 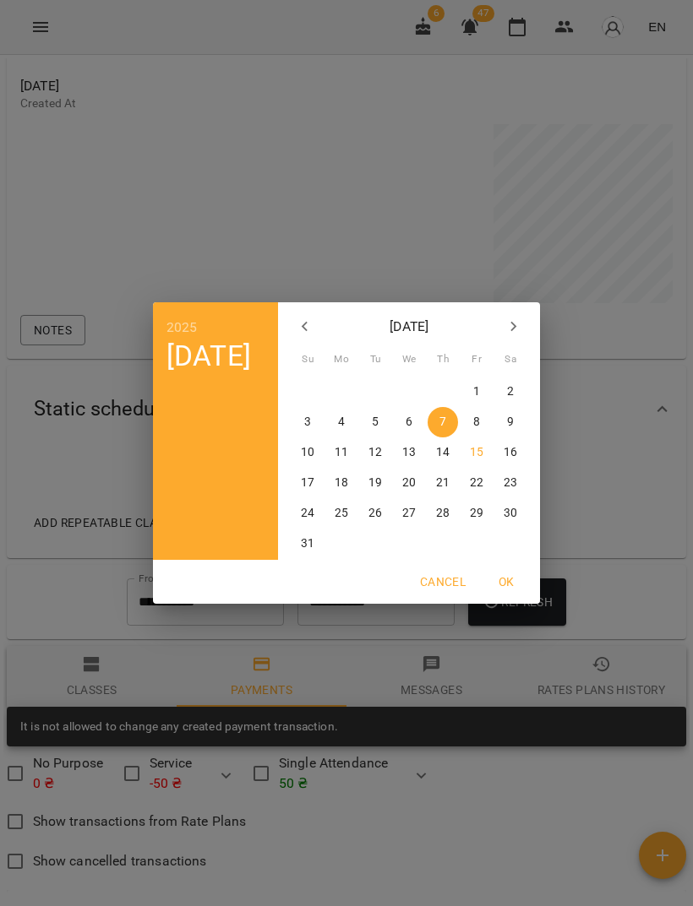 What do you see at coordinates (476, 514) in the screenshot?
I see `p: 29` at bounding box center [476, 514].